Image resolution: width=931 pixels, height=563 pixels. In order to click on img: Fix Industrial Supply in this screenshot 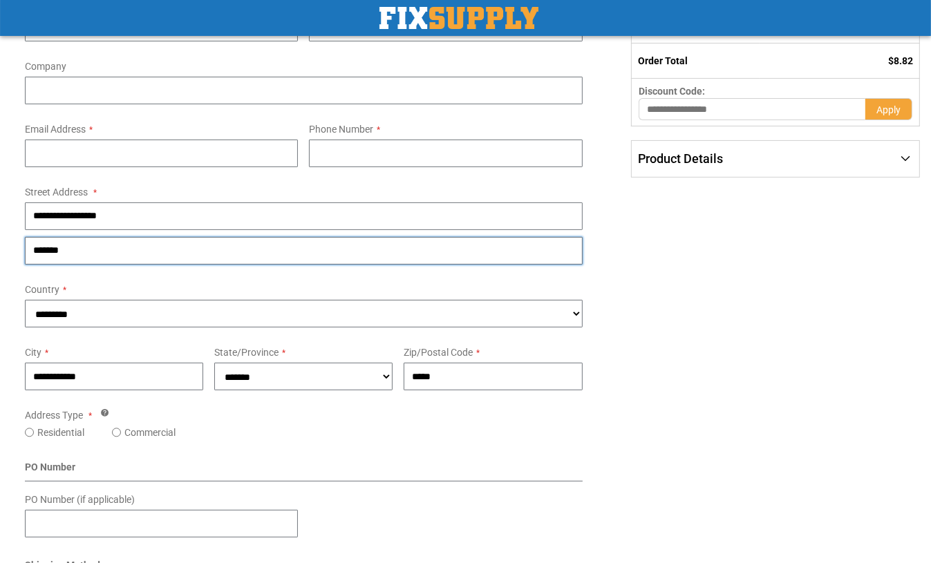, I will do `click(459, 18)`.